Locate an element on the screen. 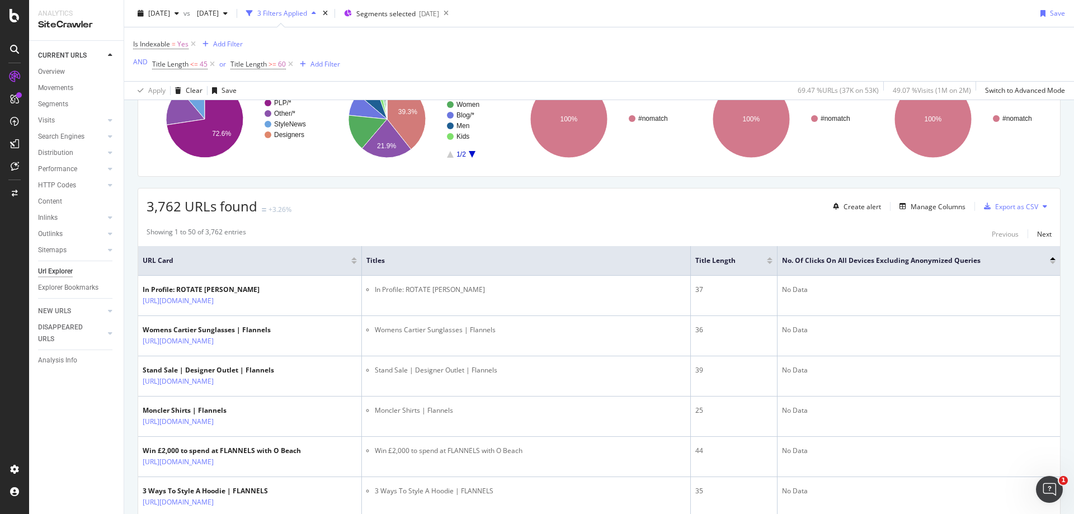  a: DISAPPEARED URLS is located at coordinates (71, 333).